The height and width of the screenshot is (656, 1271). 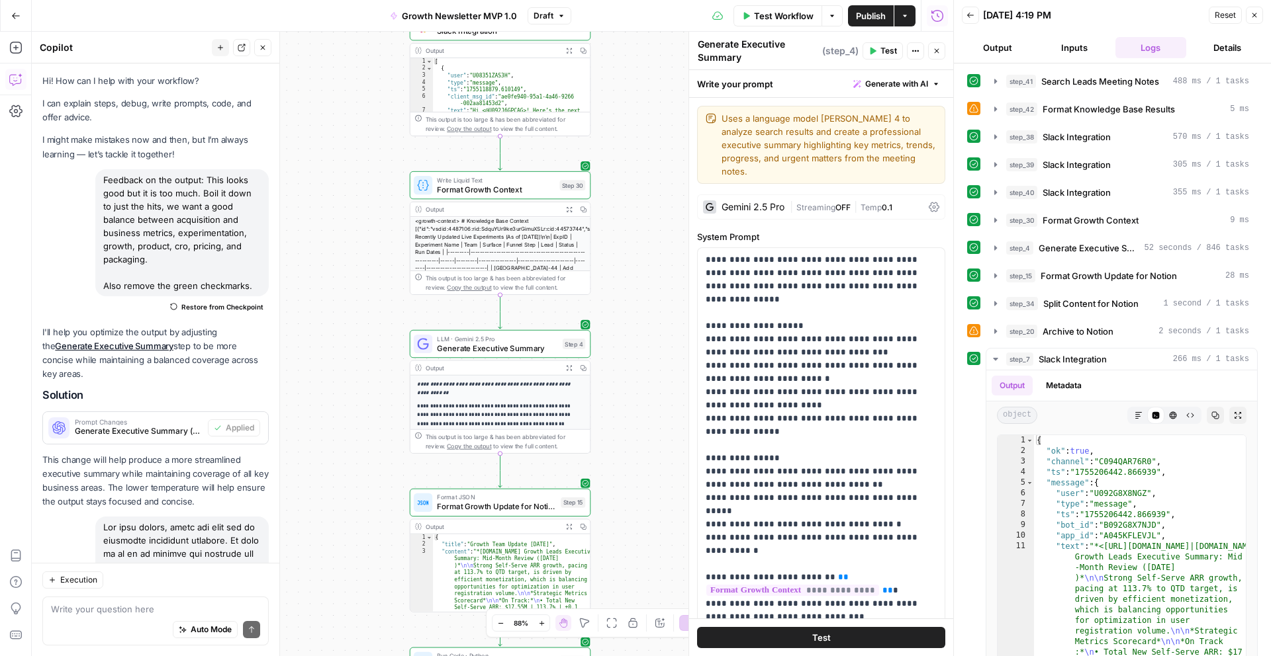 What do you see at coordinates (840, 51) in the screenshot?
I see `span: ( step_4 )` at bounding box center [840, 51].